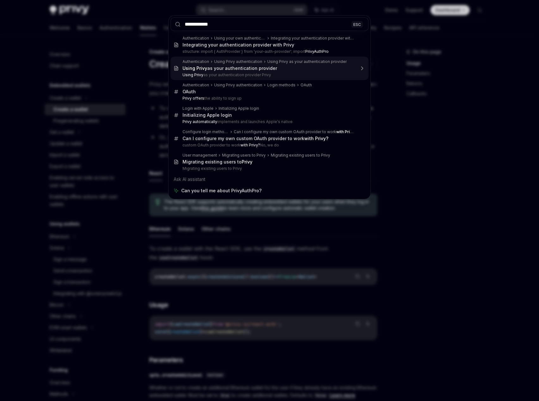 The height and width of the screenshot is (401, 539). I want to click on p: custom OAuth provider to work No, we do, so click(269, 145).